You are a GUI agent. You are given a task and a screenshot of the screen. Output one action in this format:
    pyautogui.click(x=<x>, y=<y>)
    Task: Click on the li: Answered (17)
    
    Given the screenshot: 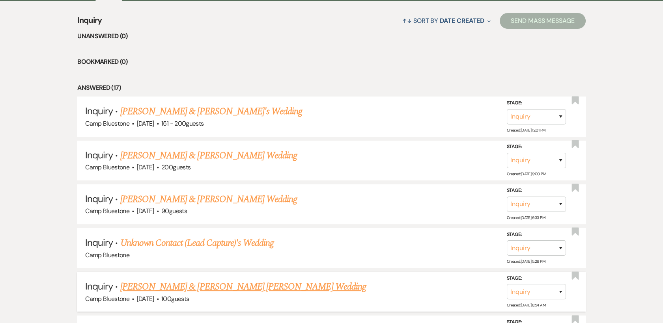 What is the action you would take?
    pyautogui.click(x=331, y=88)
    